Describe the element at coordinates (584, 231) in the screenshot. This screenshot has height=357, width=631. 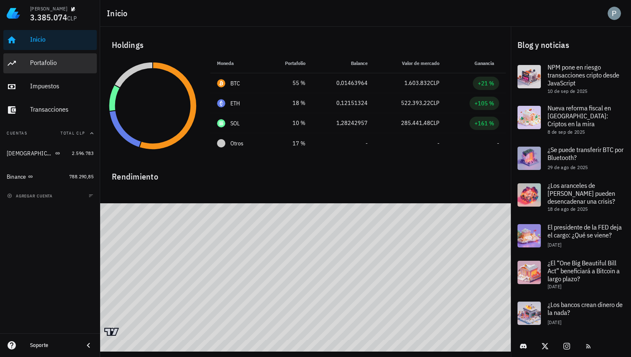
I see `span: El presidente de la FED deja el cargo: ¿Qué se viene?` at that location.